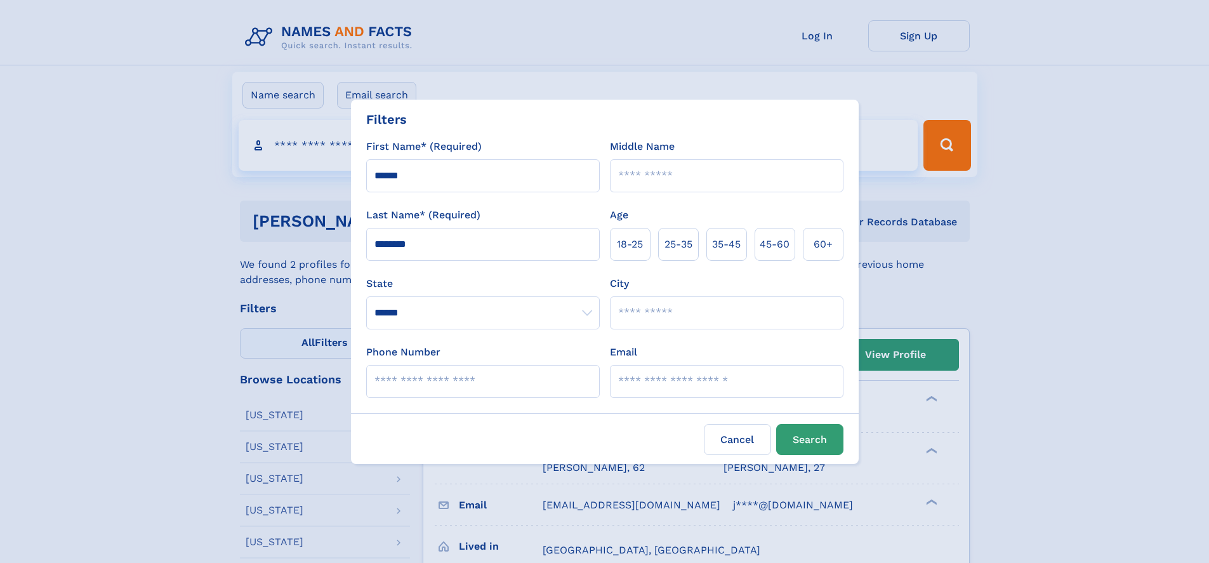  What do you see at coordinates (623, 352) in the screenshot?
I see `label: Email` at bounding box center [623, 352].